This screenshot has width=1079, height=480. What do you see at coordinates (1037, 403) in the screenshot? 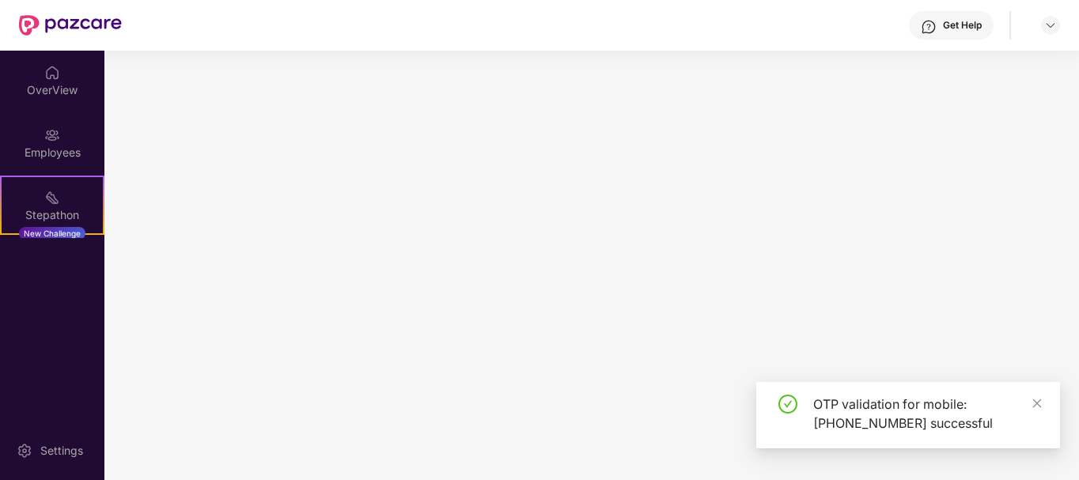
I see `span: close` at bounding box center [1037, 403].